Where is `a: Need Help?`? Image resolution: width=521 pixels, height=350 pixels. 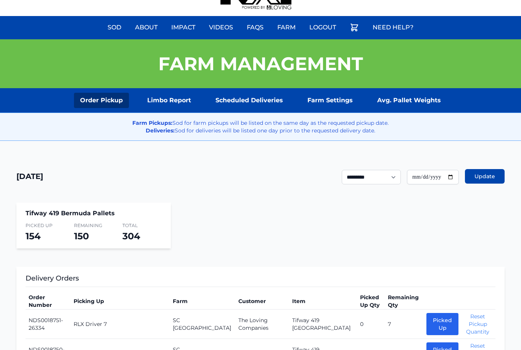
a: Need Help? is located at coordinates (393, 27).